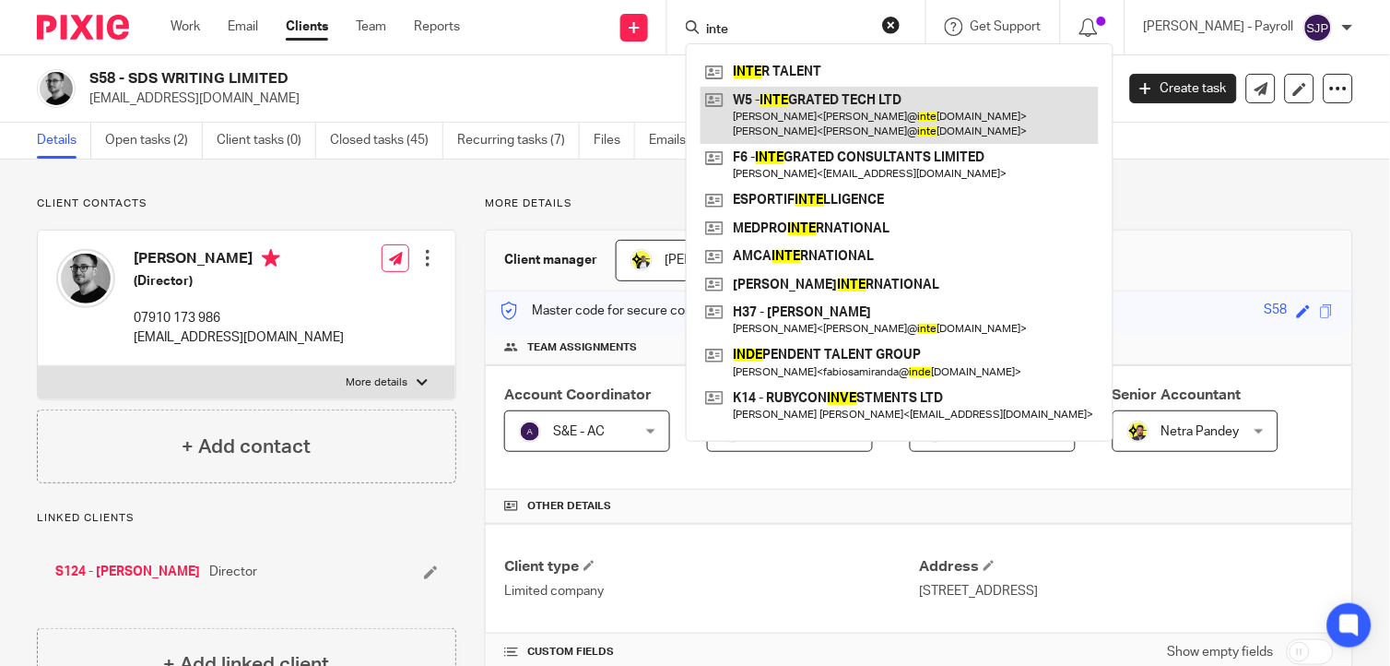  What do you see at coordinates (1006, 27) in the screenshot?
I see `span: Get Support` at bounding box center [1006, 27].